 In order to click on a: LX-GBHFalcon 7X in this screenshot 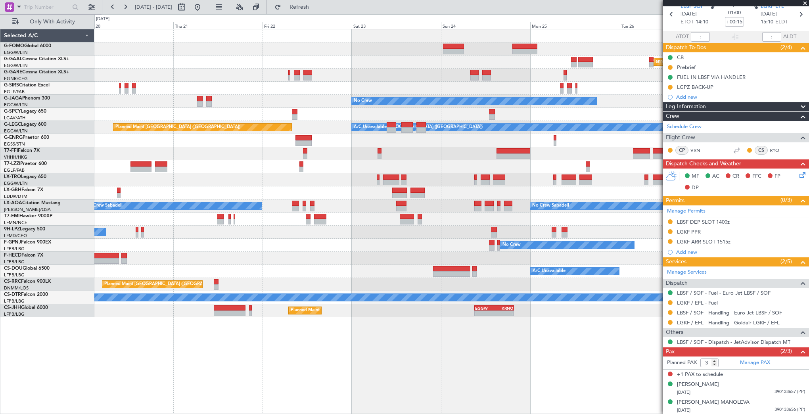, I will do `click(23, 190)`.